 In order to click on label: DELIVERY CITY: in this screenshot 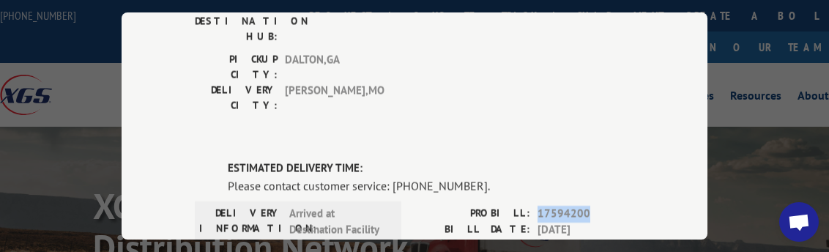, I will do `click(236, 98)`.